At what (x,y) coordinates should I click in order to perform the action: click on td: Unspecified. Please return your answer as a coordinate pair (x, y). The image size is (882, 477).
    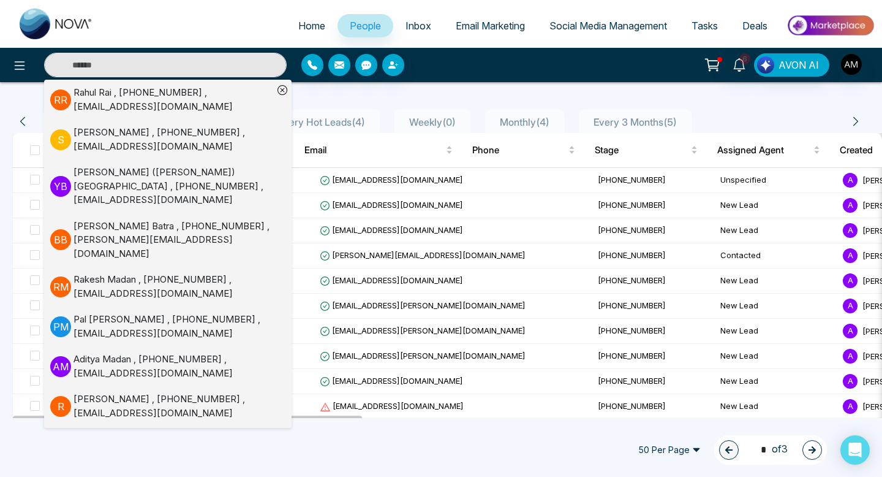
    Looking at the image, I should click on (777, 180).